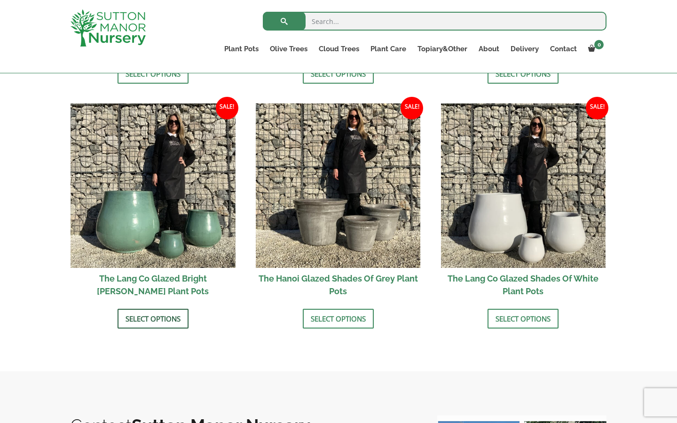  What do you see at coordinates (289, 49) in the screenshot?
I see `a: Olive Trees` at bounding box center [289, 49].